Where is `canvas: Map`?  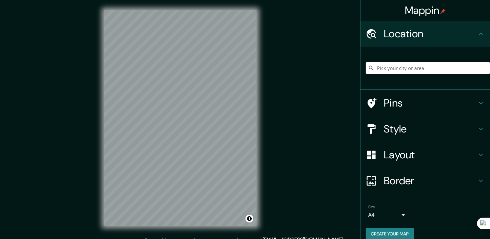 canvas: Map is located at coordinates (180, 118).